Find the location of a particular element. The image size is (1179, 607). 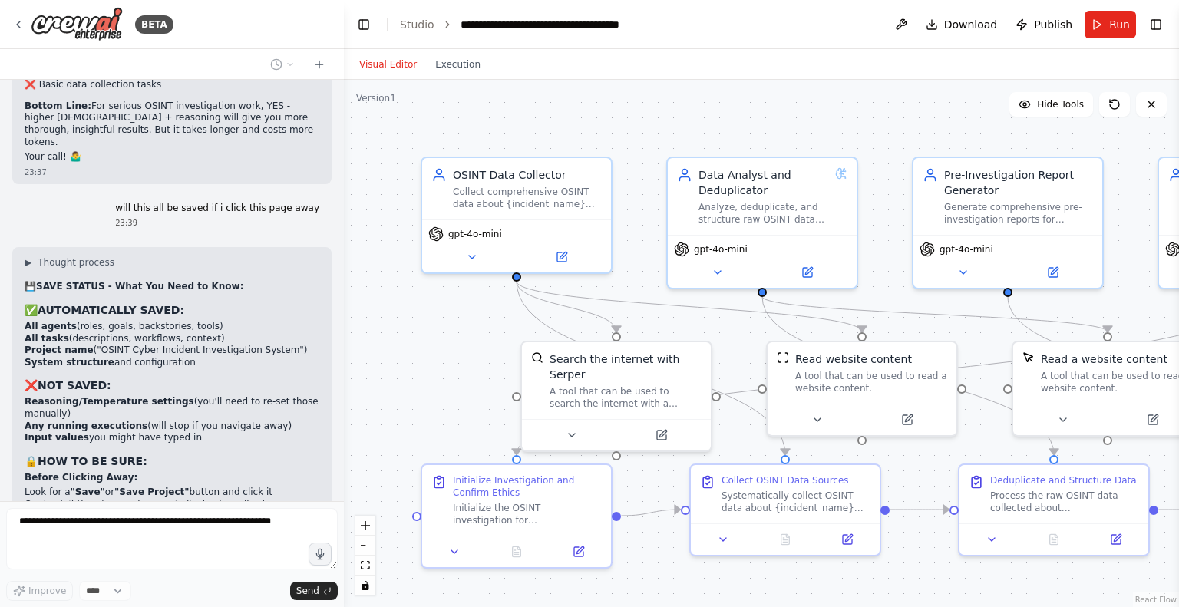

button: Download is located at coordinates (962, 25).